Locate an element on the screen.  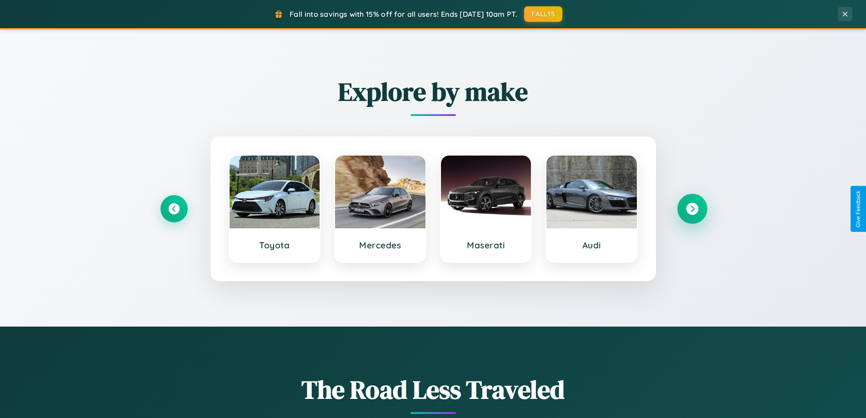
h3: Toyota is located at coordinates (275, 245).